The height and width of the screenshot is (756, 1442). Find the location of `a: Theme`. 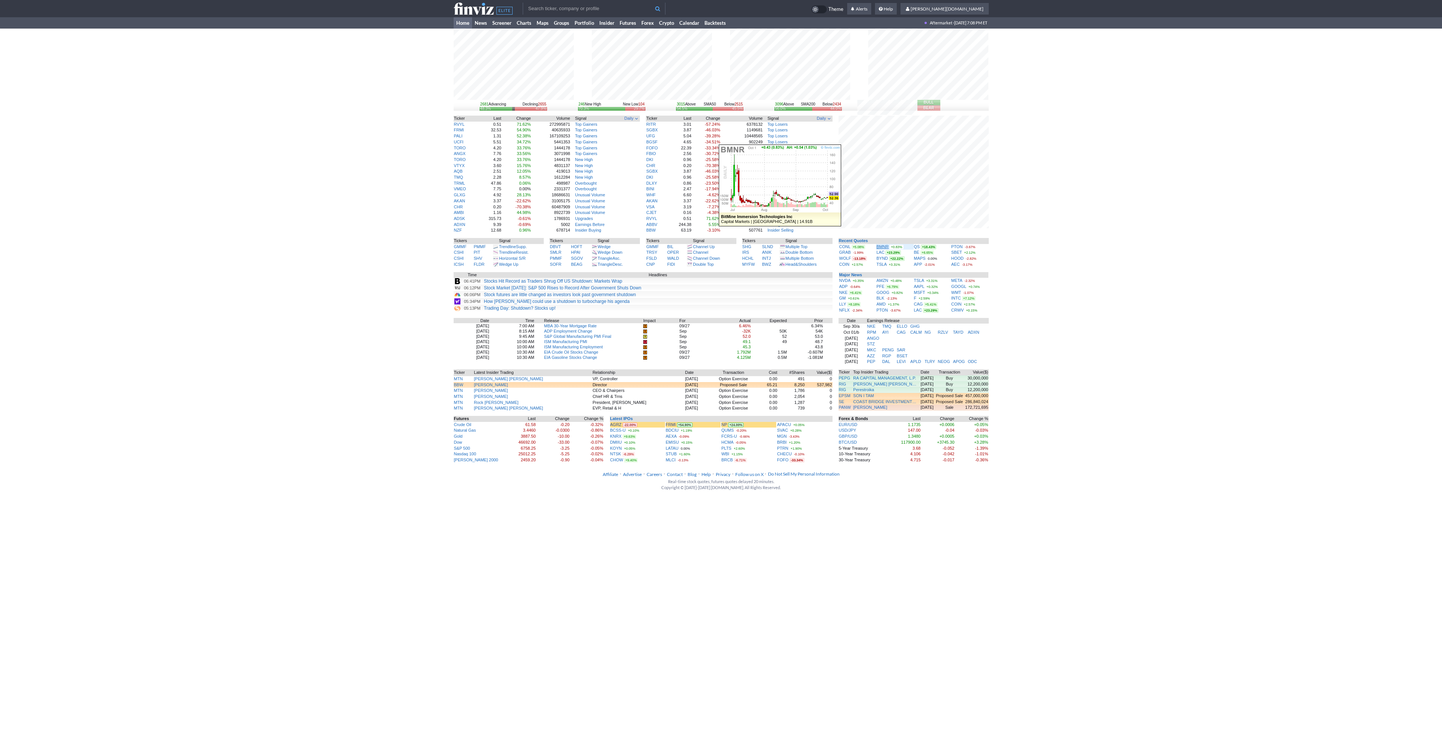

a: Theme is located at coordinates (827, 9).